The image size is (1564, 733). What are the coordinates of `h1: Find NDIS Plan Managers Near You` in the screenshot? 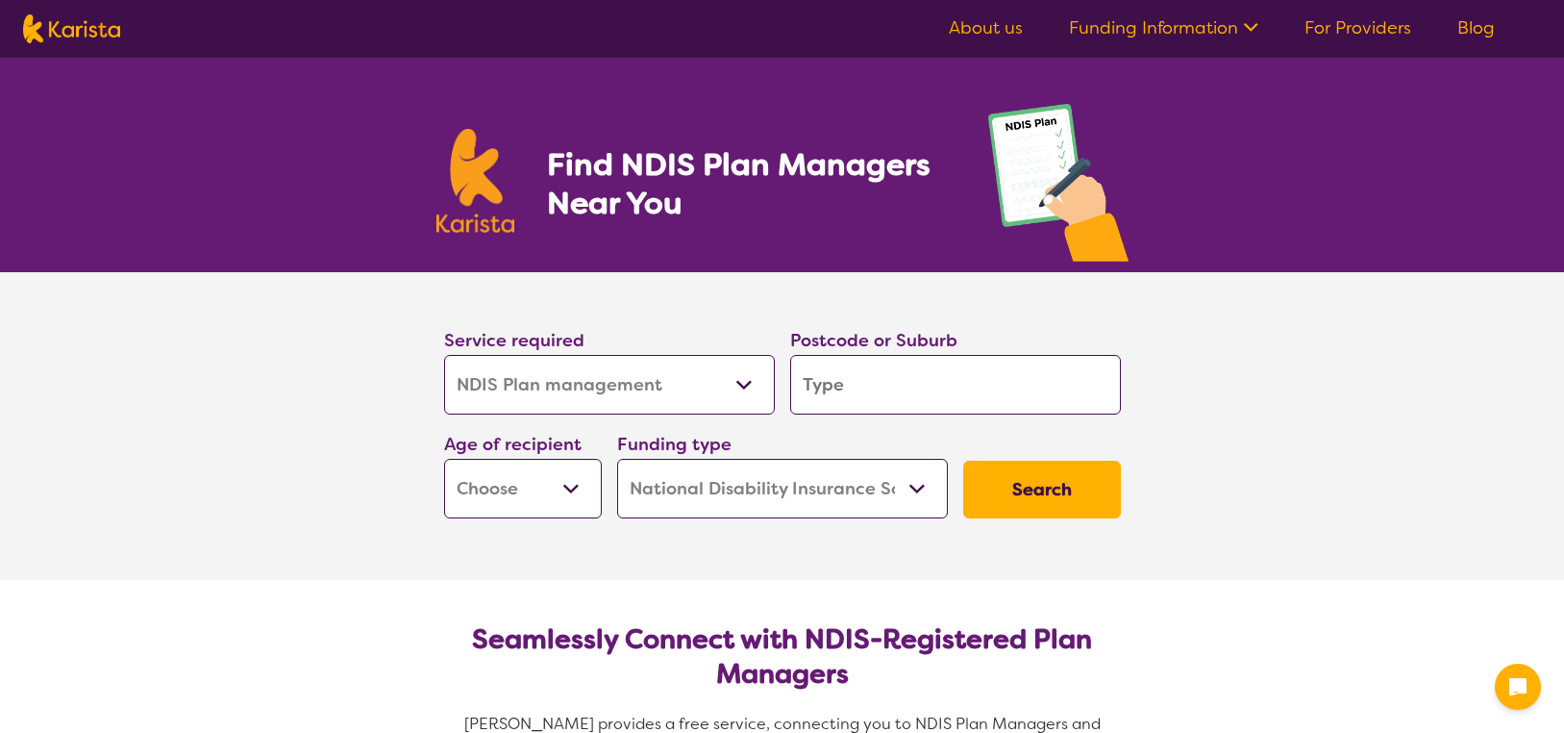 It's located at (748, 184).